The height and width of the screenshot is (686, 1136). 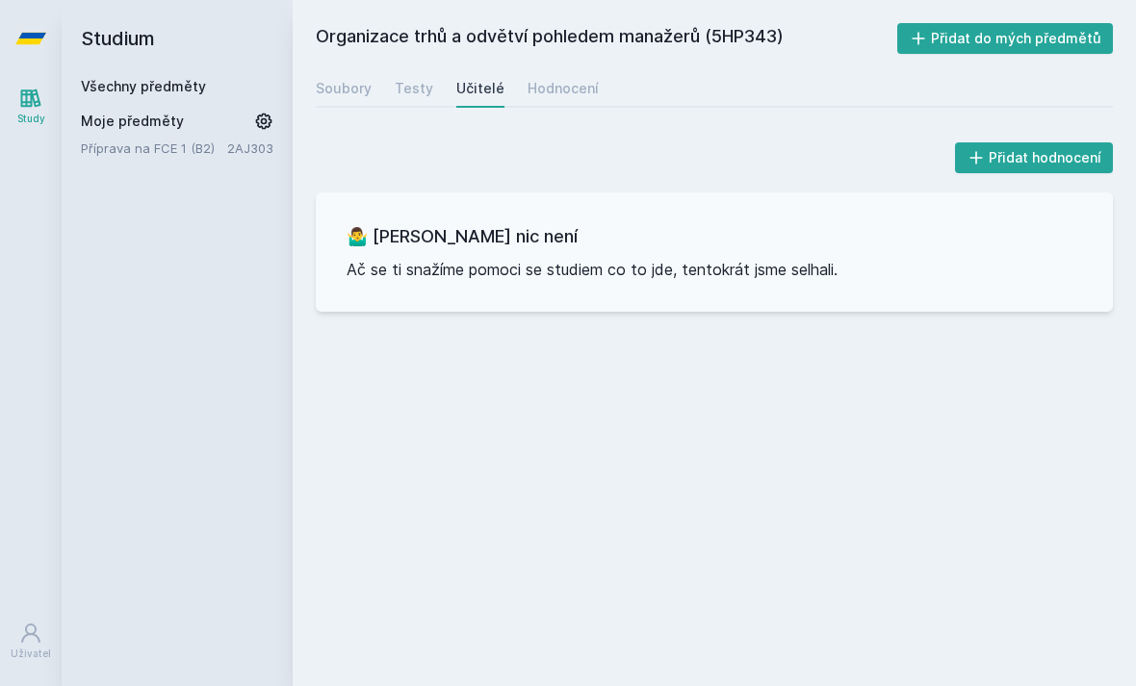 What do you see at coordinates (344, 89) in the screenshot?
I see `div: Soubory` at bounding box center [344, 89].